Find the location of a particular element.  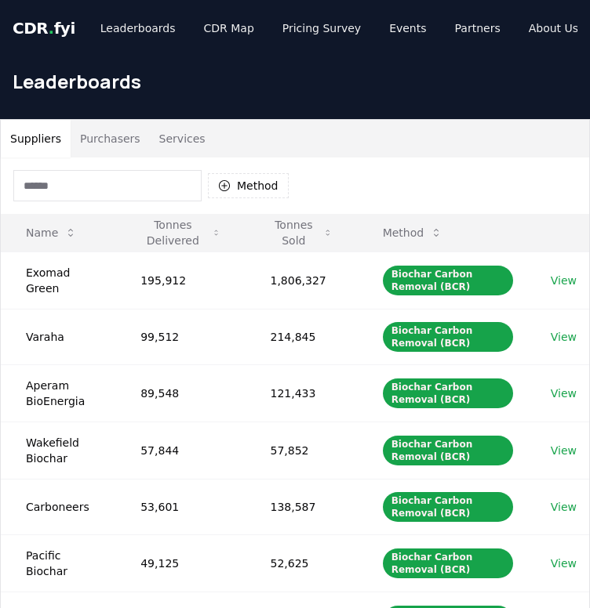

button: Services is located at coordinates (182, 139).